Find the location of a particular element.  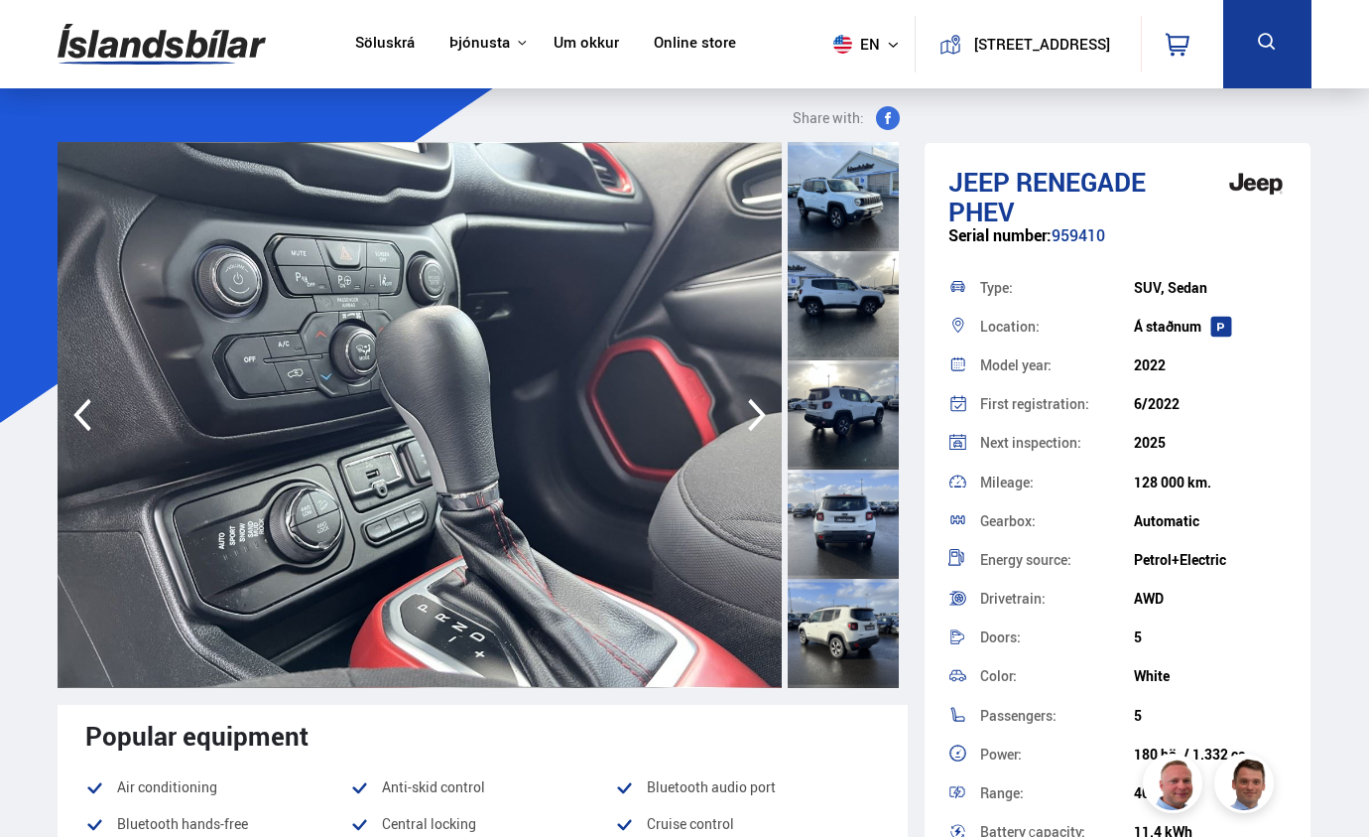

div: 959410 is located at coordinates (1118, 245).